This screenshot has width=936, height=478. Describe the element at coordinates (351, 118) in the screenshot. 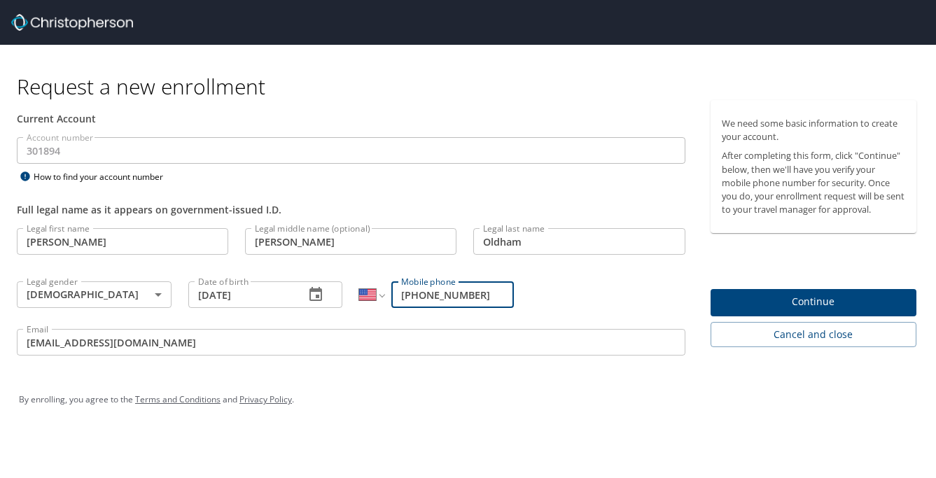

I see `div: Current Account` at that location.